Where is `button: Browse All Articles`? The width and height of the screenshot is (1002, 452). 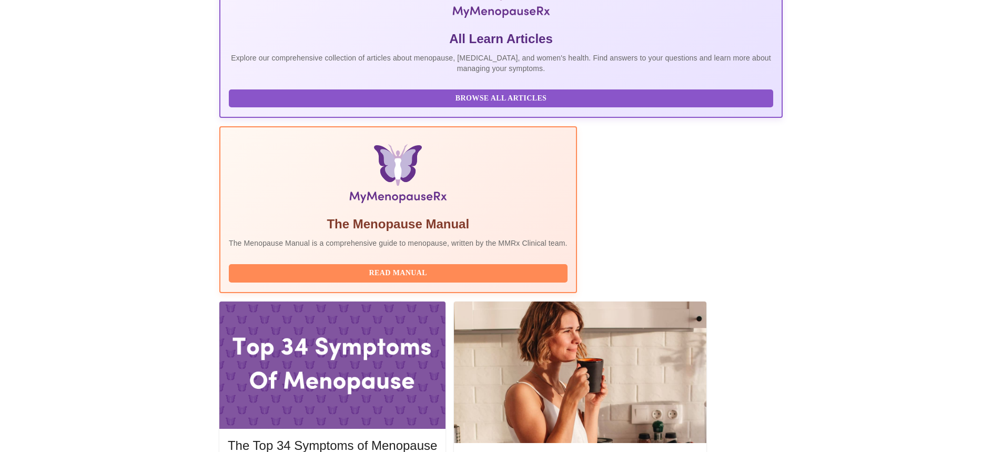
button: Browse All Articles is located at coordinates (501, 98).